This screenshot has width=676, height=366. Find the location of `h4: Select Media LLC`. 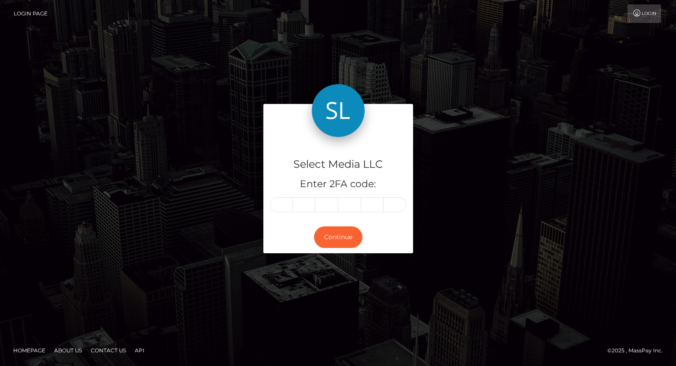

h4: Select Media LLC is located at coordinates (338, 164).